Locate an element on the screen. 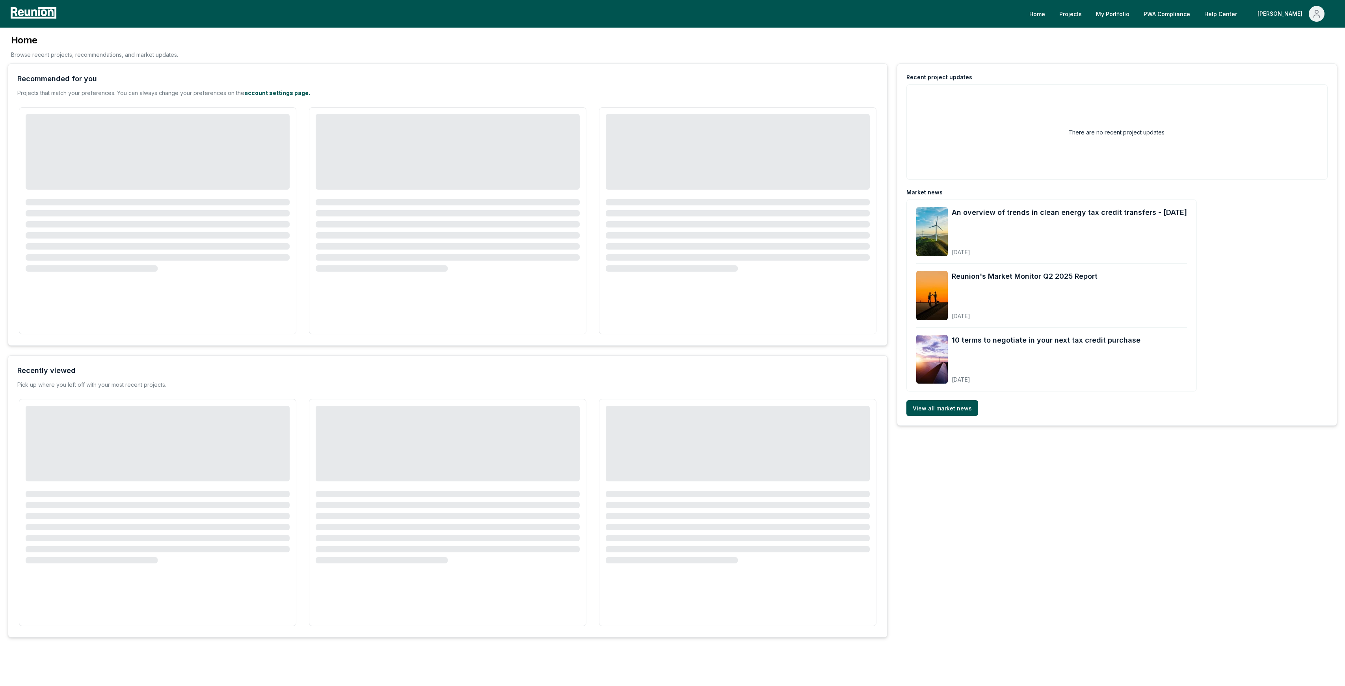 Image resolution: width=1345 pixels, height=686 pixels. div: Market news is located at coordinates (925, 192).